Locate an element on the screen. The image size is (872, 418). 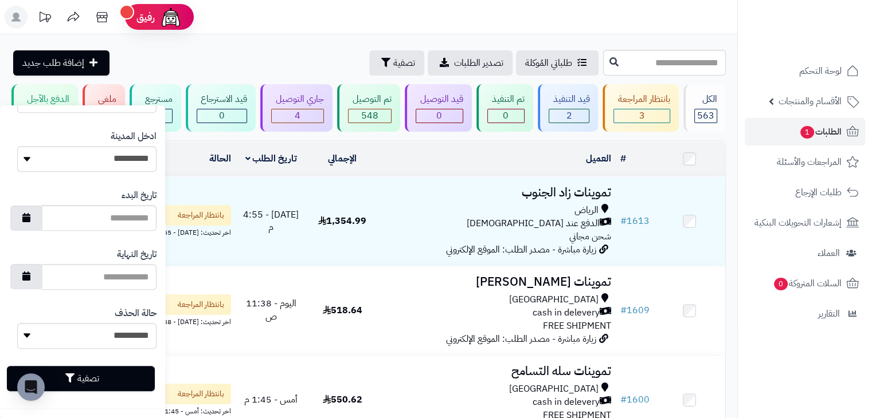
a: تم التنفيذ 0 is located at coordinates (504, 108).